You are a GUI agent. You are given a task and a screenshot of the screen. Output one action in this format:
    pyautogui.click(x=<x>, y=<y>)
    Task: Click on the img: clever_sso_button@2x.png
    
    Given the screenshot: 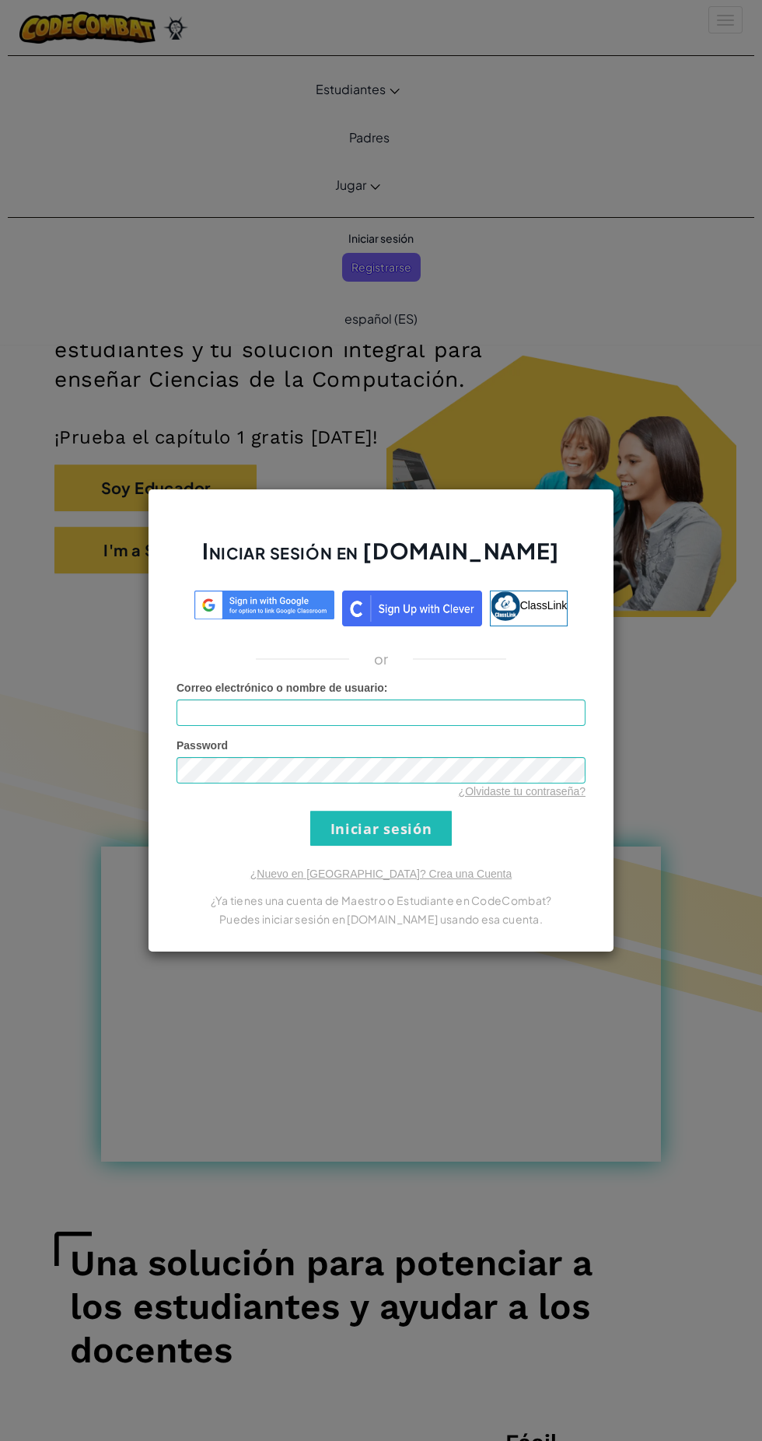 What is the action you would take?
    pyautogui.click(x=412, y=608)
    